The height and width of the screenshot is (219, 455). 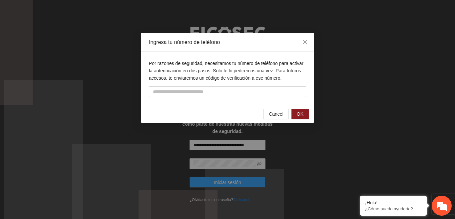 What do you see at coordinates (276, 114) in the screenshot?
I see `span: Cancel` at bounding box center [276, 114].